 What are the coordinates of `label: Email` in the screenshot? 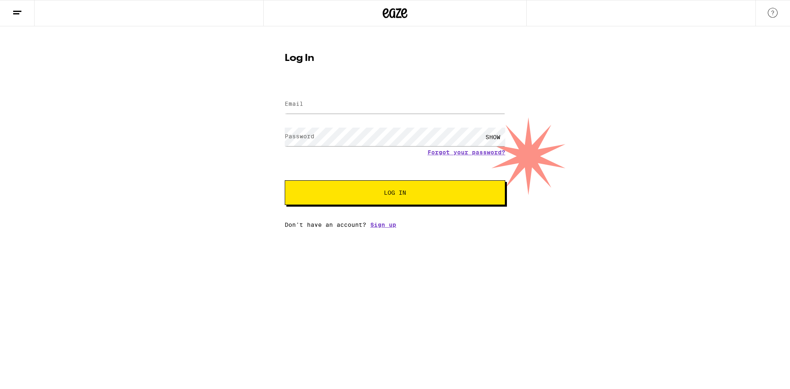 It's located at (294, 104).